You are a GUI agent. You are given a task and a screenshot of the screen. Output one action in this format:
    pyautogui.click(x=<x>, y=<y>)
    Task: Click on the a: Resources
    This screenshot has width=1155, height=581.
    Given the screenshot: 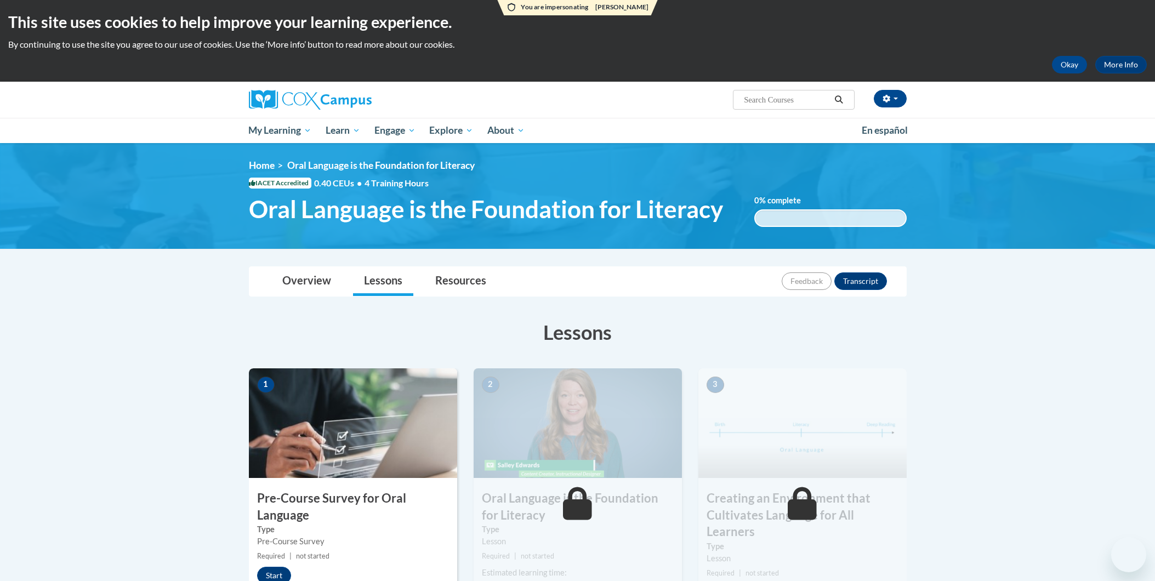 What is the action you would take?
    pyautogui.click(x=461, y=281)
    